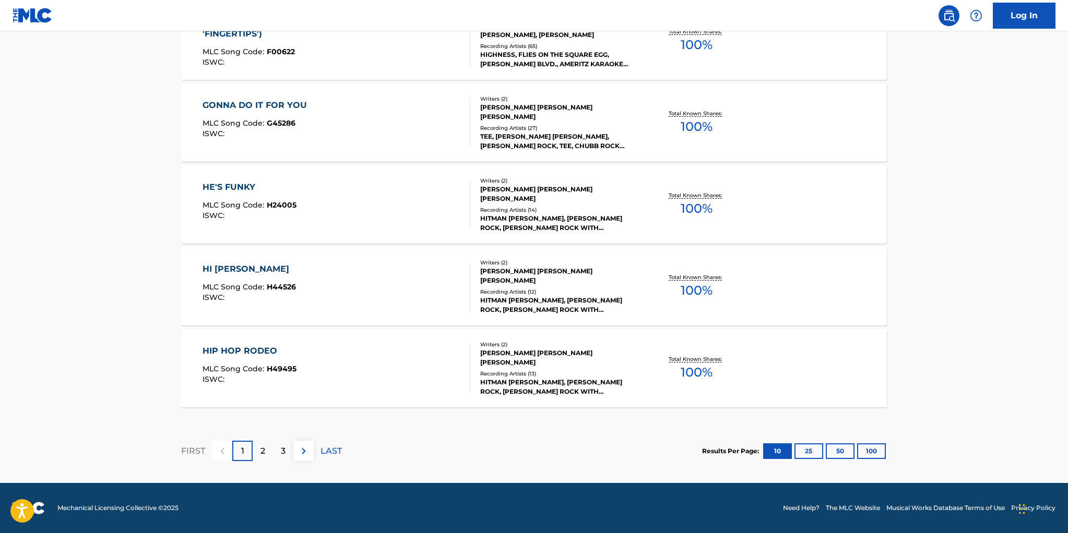 The image size is (1068, 533). Describe the element at coordinates (559, 292) in the screenshot. I see `div: Recording Artists ( 12 )` at that location.